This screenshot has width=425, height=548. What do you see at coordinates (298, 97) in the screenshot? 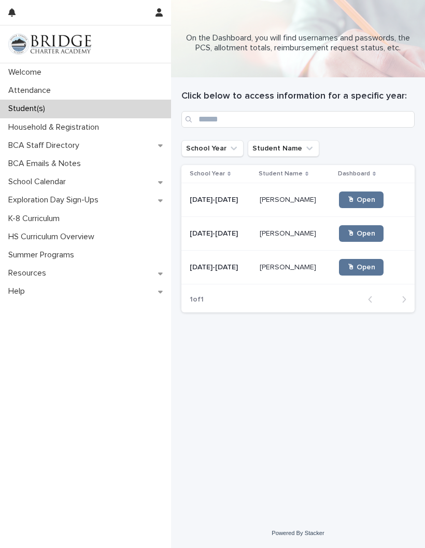
I see `h1: Click below to access information for a specific year:` at bounding box center [298, 97].